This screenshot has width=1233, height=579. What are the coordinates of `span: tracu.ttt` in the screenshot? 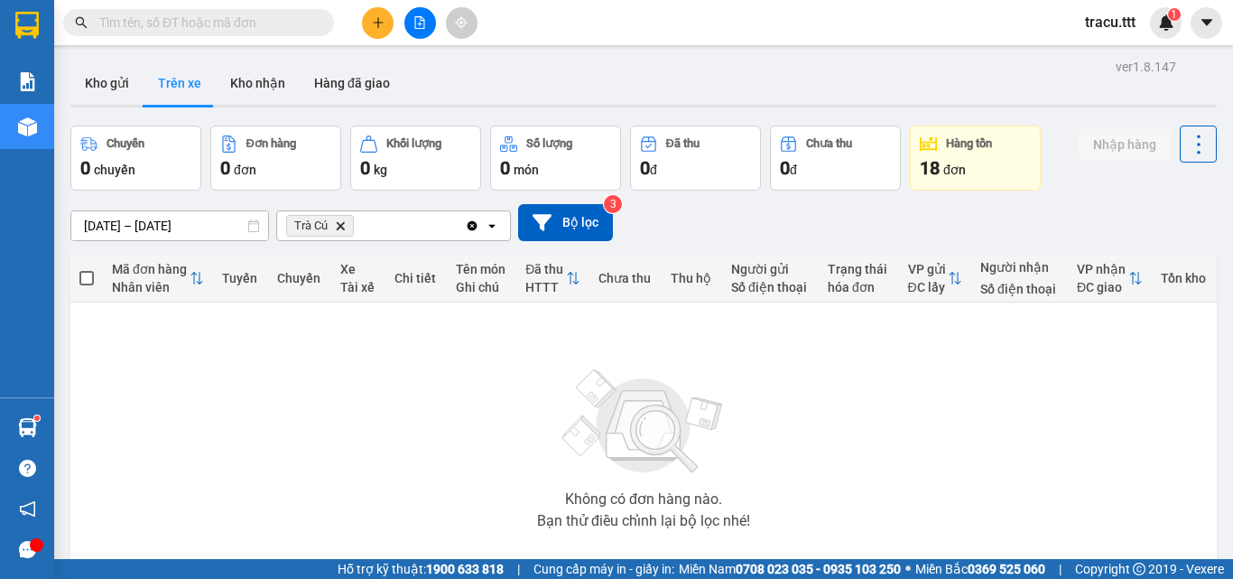 It's located at (1111, 22).